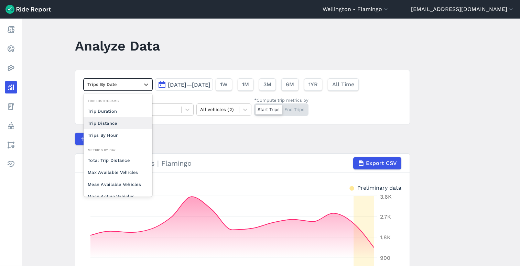  What do you see at coordinates (243, 163) in the screenshot?
I see `div: Trips By Date | Starts | Flamingo` at bounding box center [243, 163].